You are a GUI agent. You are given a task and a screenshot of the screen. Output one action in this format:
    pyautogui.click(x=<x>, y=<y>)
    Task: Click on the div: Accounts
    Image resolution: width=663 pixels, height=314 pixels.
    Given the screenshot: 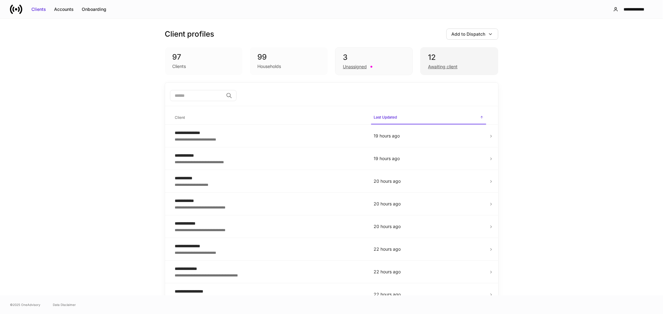 What is the action you would take?
    pyautogui.click(x=64, y=9)
    